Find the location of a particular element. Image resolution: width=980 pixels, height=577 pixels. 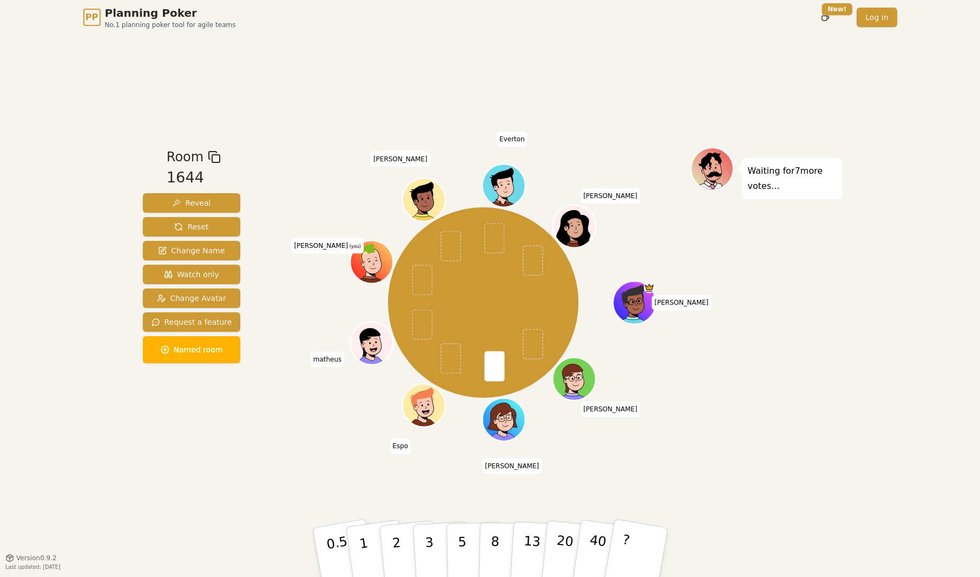

div: 1644 is located at coordinates (194, 178).